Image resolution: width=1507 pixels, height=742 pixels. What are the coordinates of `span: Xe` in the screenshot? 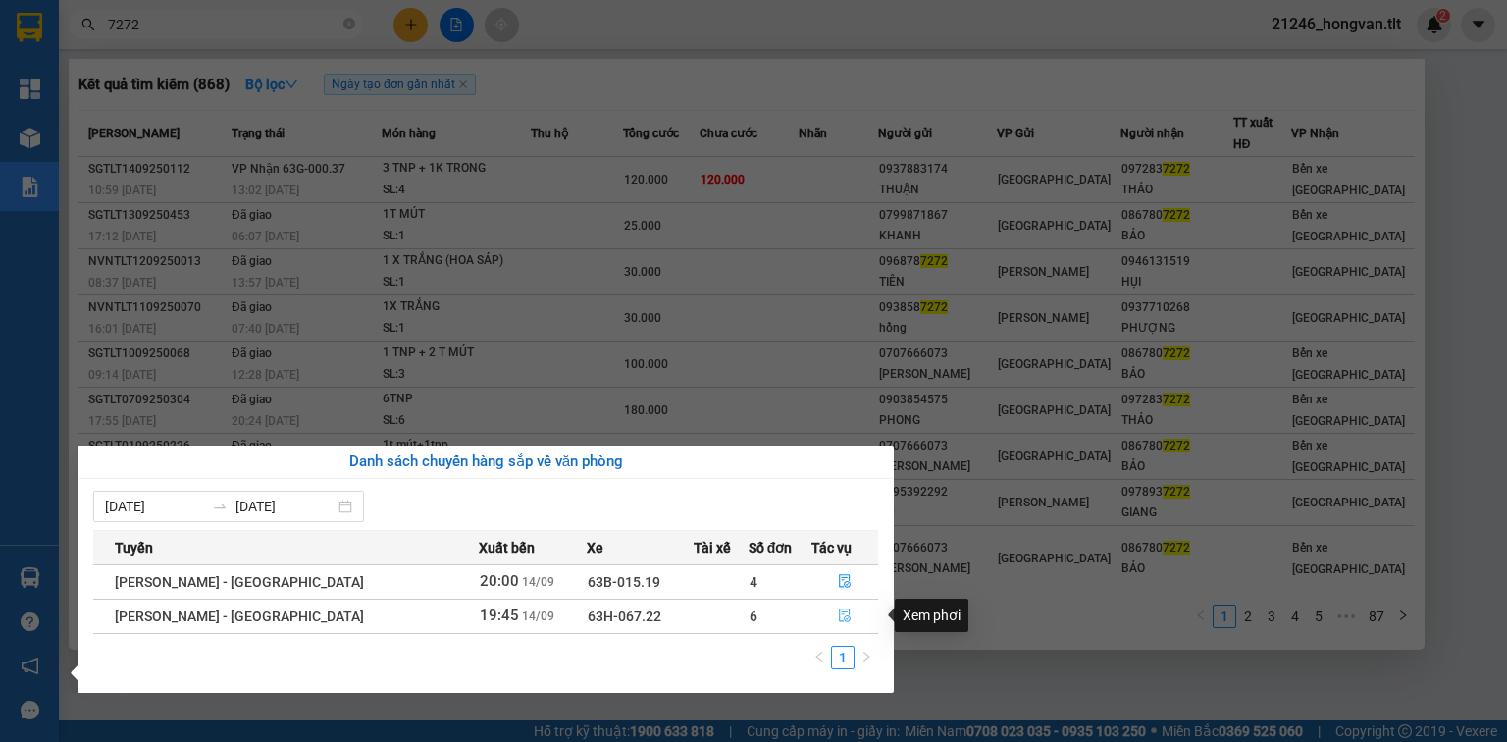 It's located at (595, 547).